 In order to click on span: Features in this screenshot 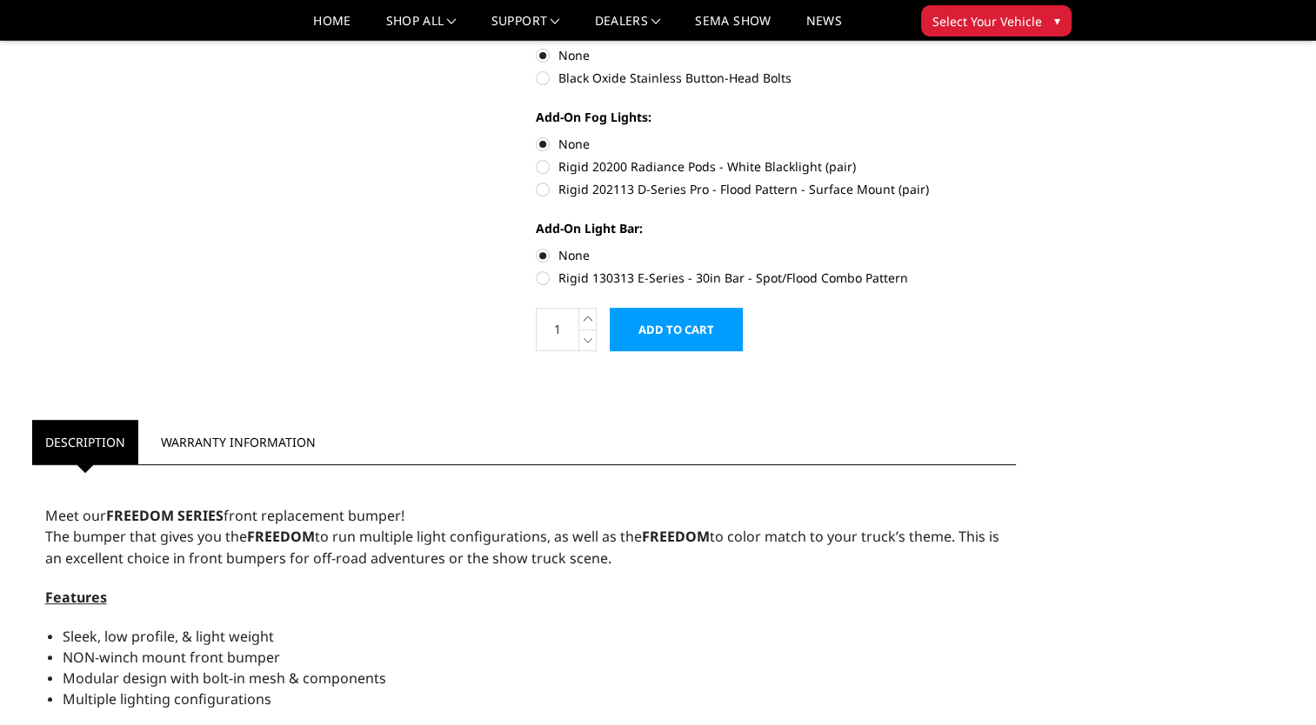, I will do `click(76, 598)`.